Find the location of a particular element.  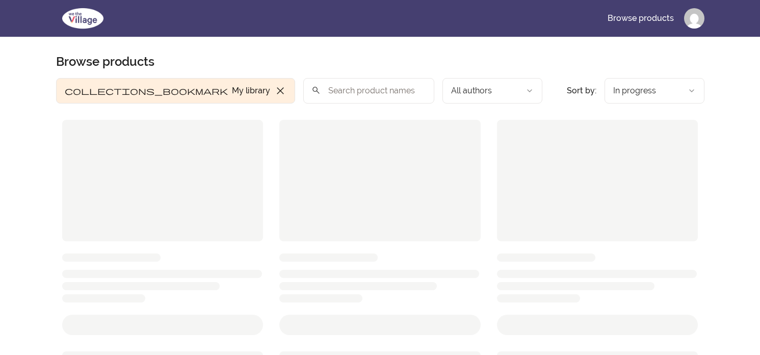

a: Browse products is located at coordinates (640, 18).